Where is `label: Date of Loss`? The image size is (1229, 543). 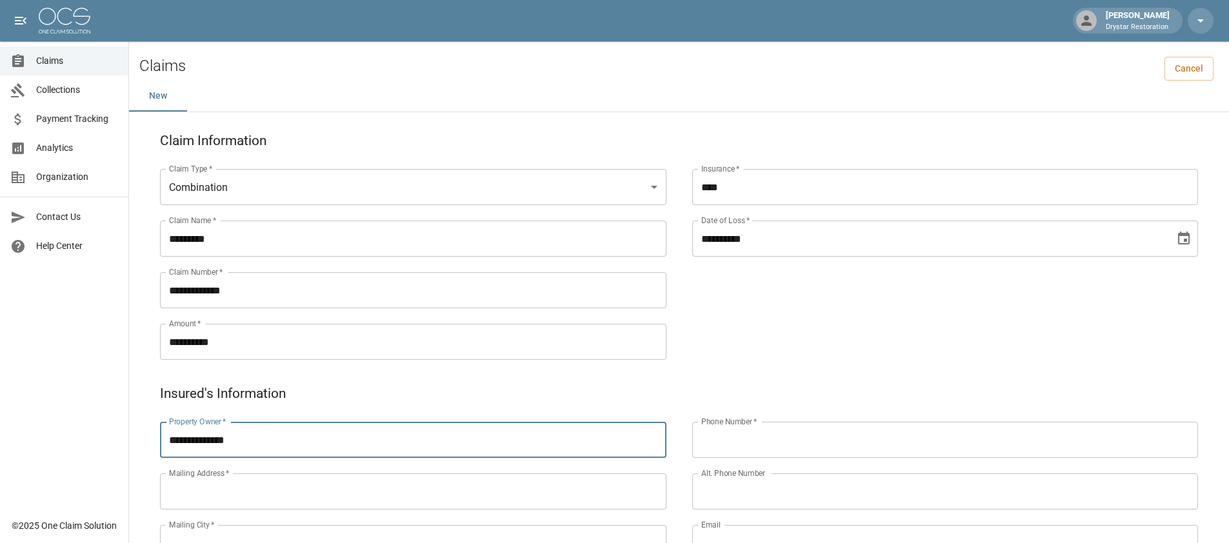
label: Date of Loss is located at coordinates (725, 220).